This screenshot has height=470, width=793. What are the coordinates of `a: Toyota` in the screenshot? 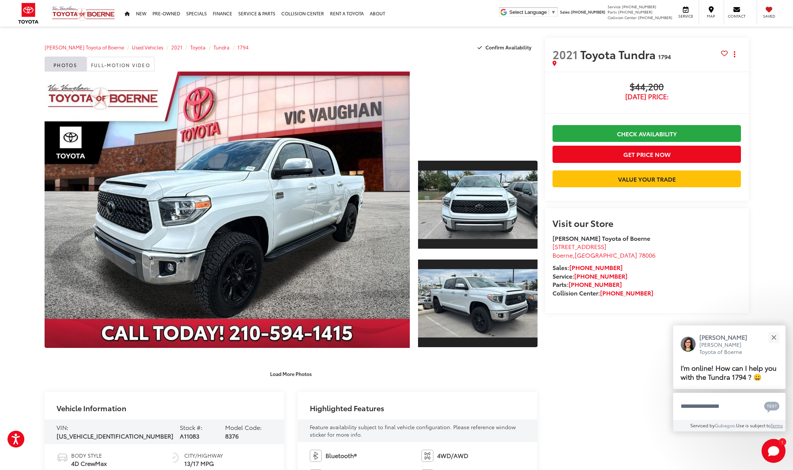 It's located at (198, 47).